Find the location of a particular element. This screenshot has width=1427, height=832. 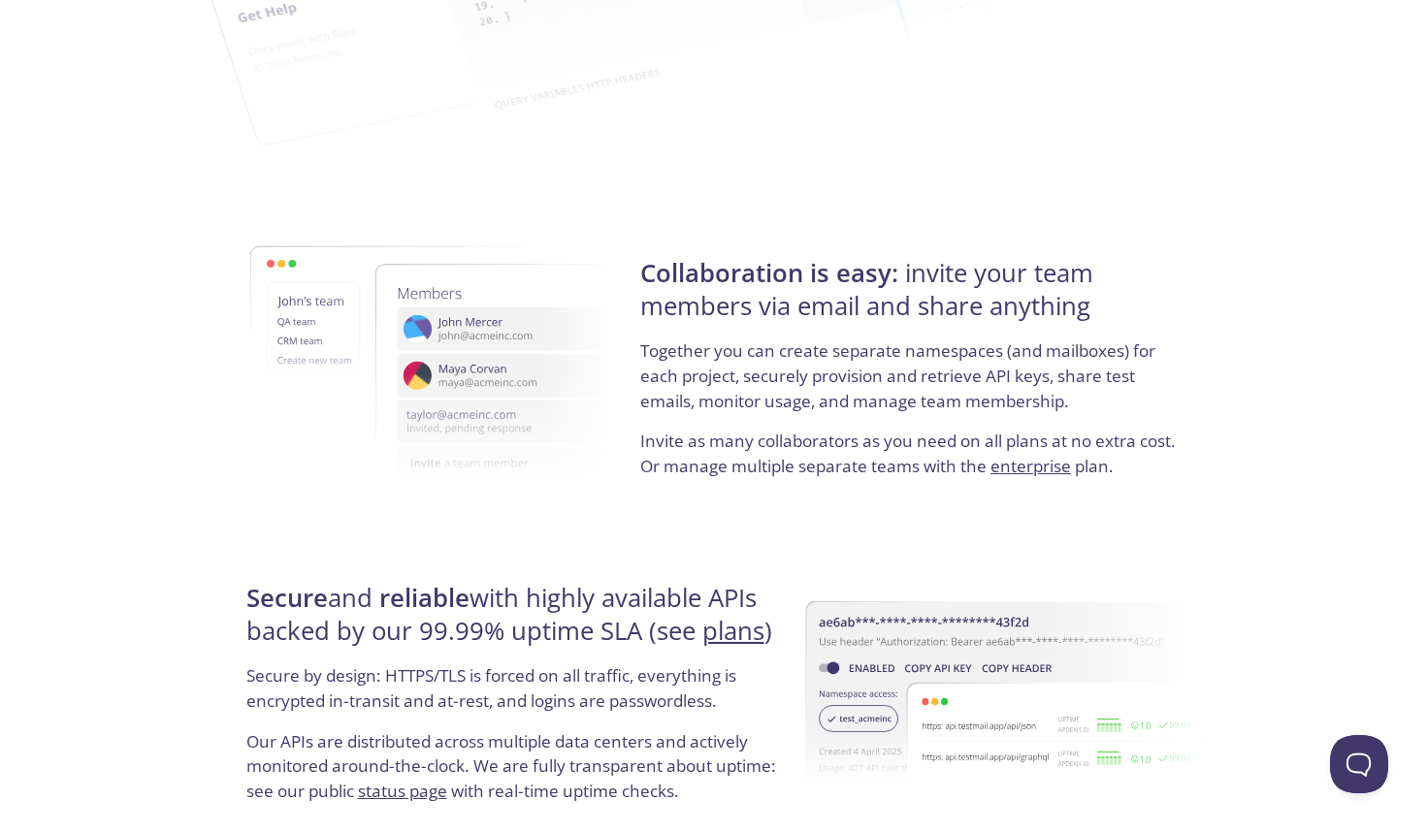

a: enterprise is located at coordinates (1030, 466).